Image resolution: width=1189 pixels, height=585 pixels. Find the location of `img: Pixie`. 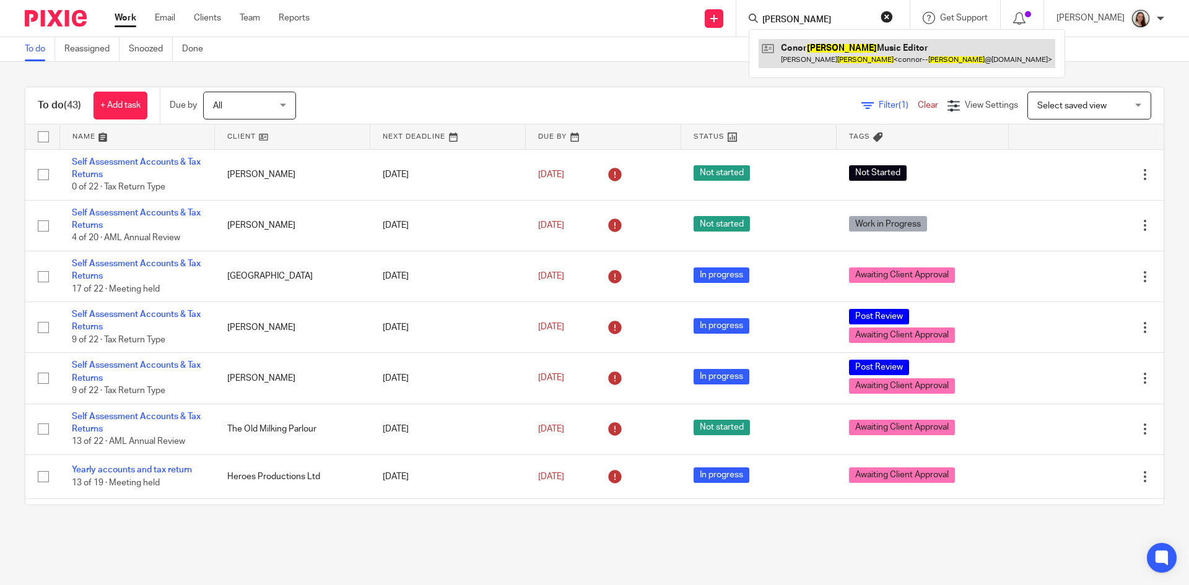

img: Pixie is located at coordinates (56, 18).